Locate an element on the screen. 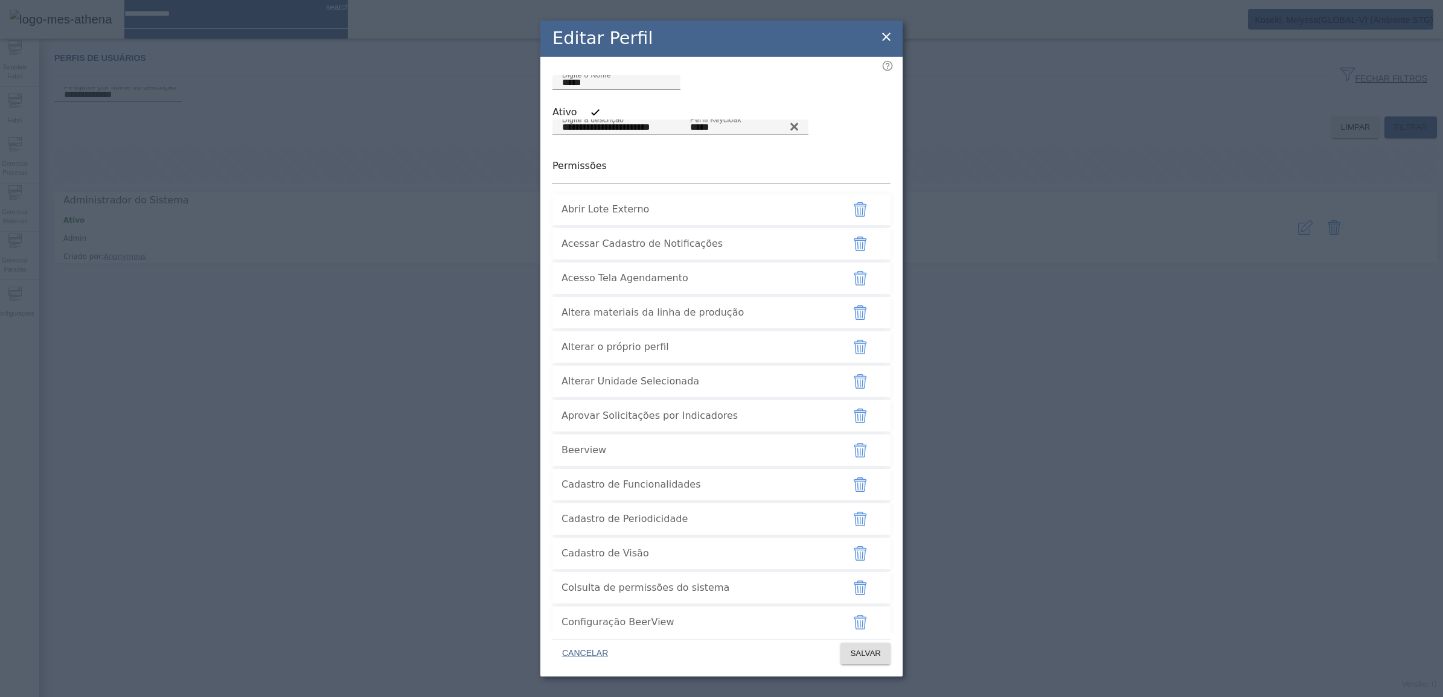  mat-label: Digite a descrição is located at coordinates (593, 119).